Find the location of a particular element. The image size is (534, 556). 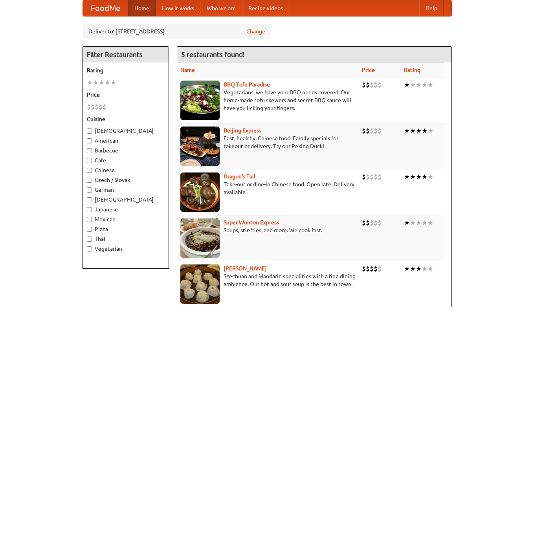

img: tofuparadise.jpg is located at coordinates (200, 100).